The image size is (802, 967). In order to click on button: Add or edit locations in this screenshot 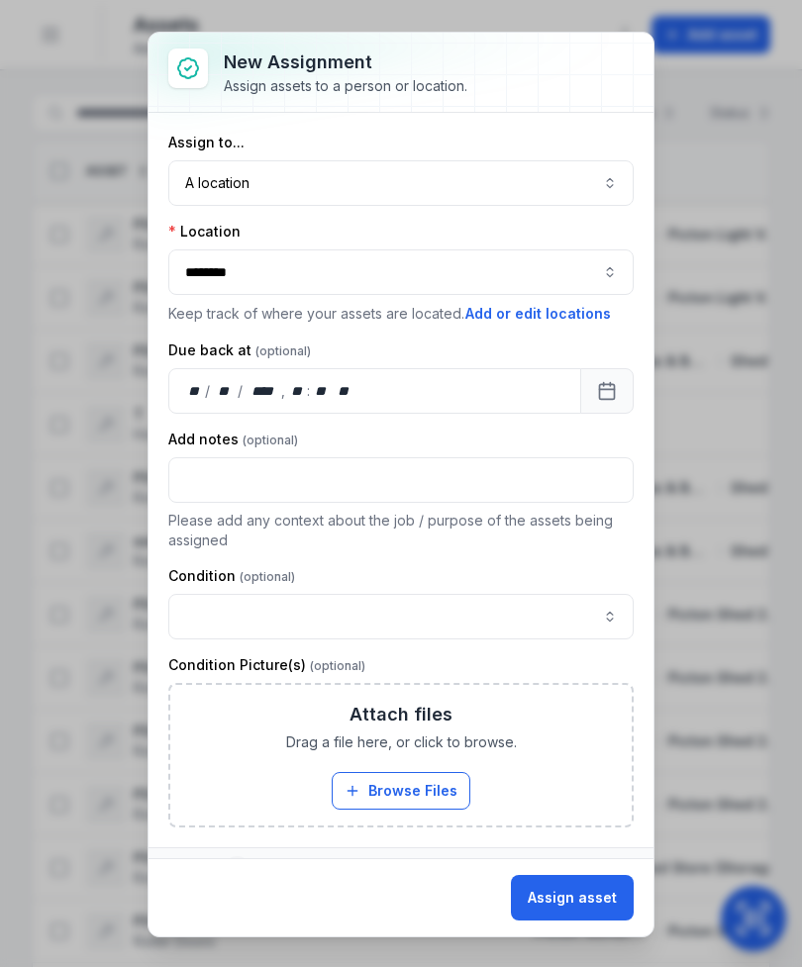, I will do `click(537, 314)`.